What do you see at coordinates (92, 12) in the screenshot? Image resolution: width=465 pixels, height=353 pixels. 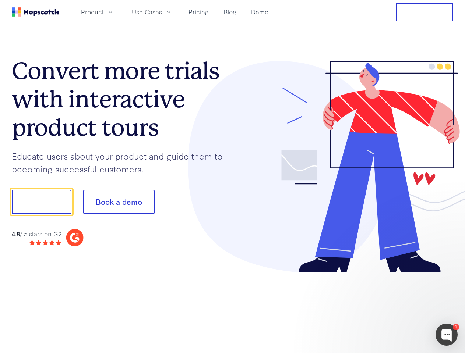 I see `span: Product` at bounding box center [92, 12].